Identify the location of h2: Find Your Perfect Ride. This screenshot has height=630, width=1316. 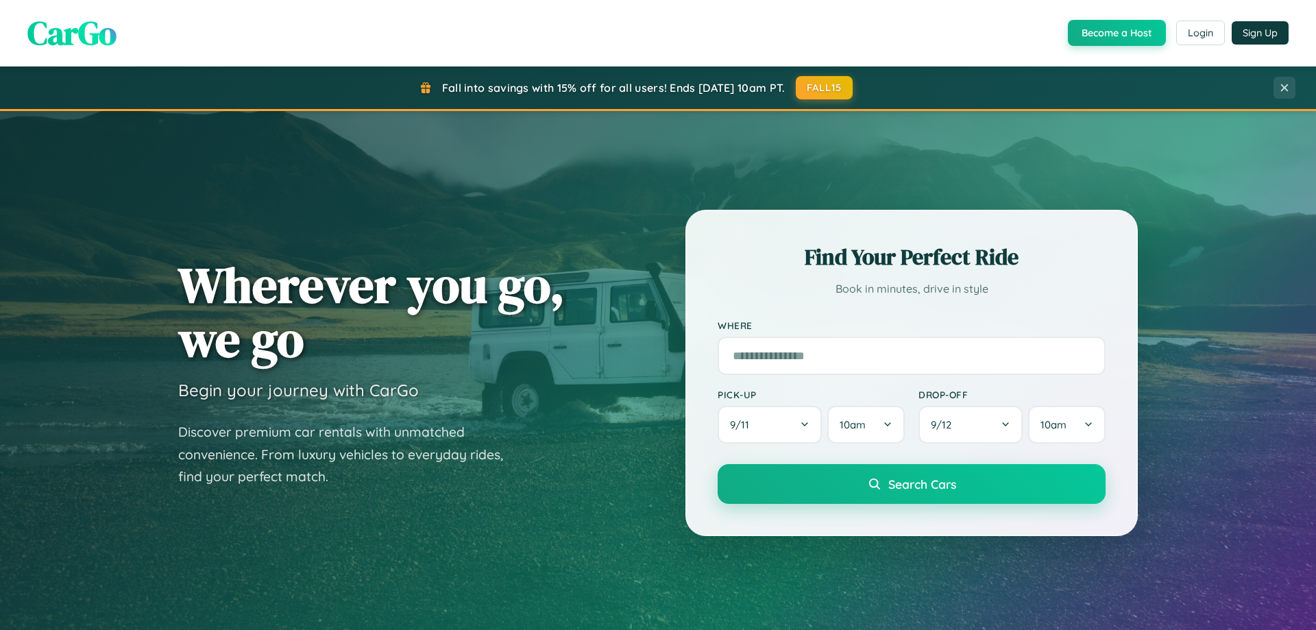
(912, 257).